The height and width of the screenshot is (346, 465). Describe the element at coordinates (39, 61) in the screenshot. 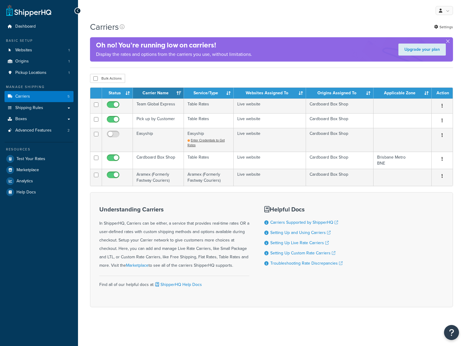

I see `li: Origins` at that location.